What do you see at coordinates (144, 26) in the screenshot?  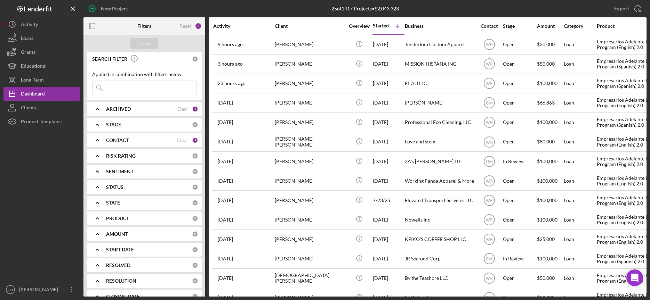 I see `b: Filters` at bounding box center [144, 26].